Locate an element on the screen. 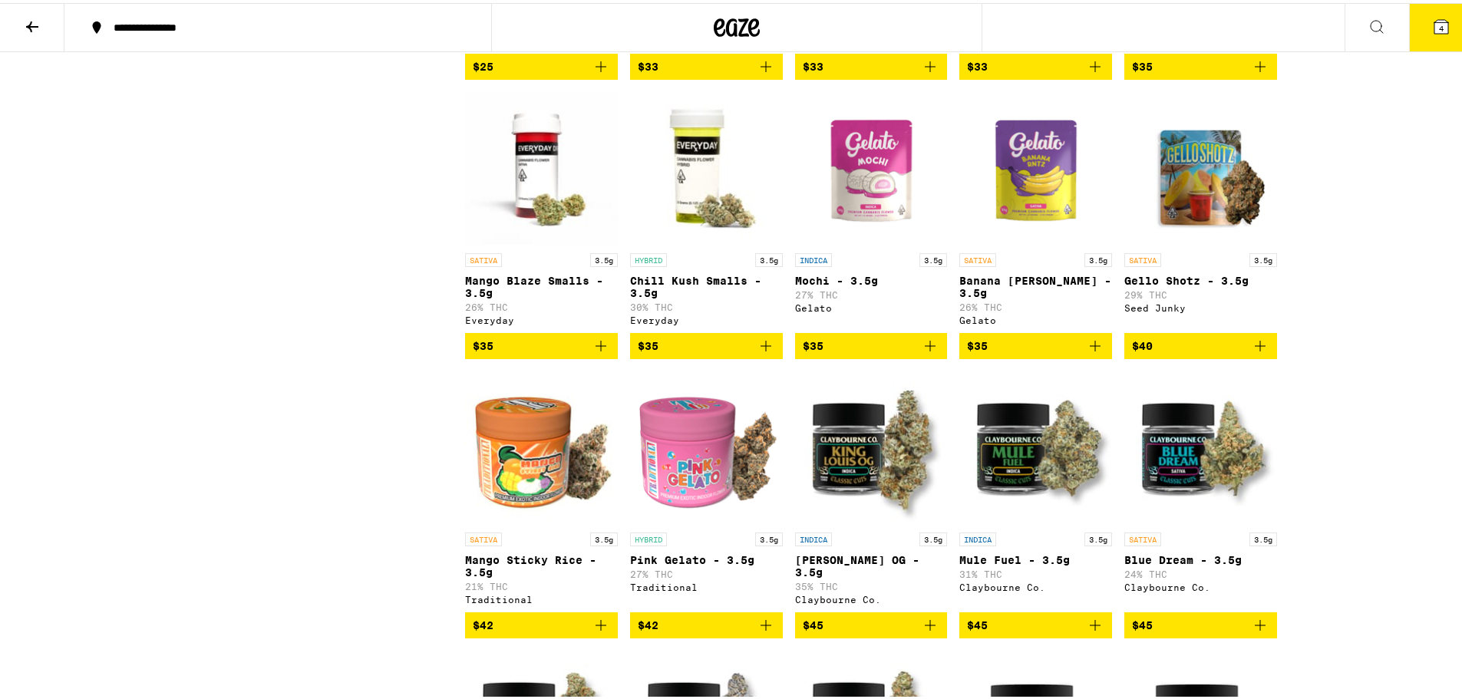 The width and height of the screenshot is (1462, 699). img: Gelato - Mochi - 3.5g is located at coordinates (871, 166).